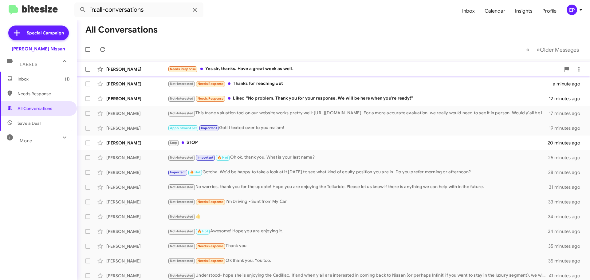 This screenshot has width=590, height=280. I want to click on a: Profile, so click(549, 11).